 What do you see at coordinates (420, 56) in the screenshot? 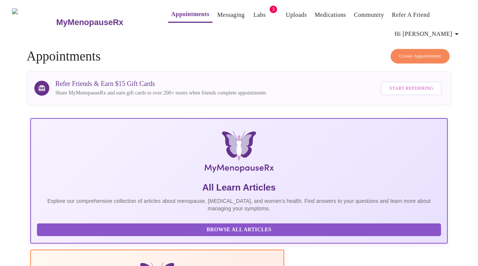
I see `span: Create Appointment` at bounding box center [420, 56].